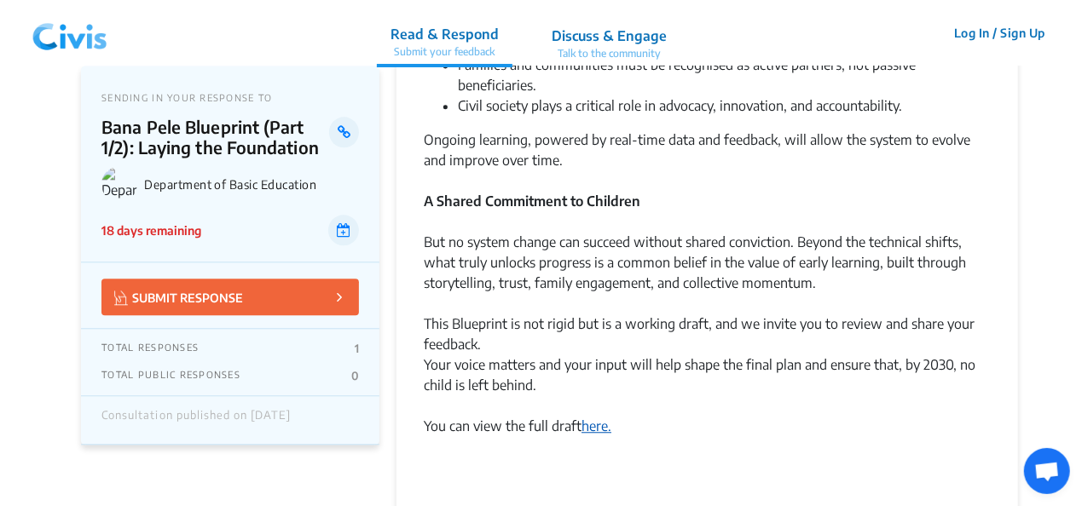 The width and height of the screenshot is (1082, 506). I want to click on p: TOTAL PUBLIC RESPONSES, so click(170, 376).